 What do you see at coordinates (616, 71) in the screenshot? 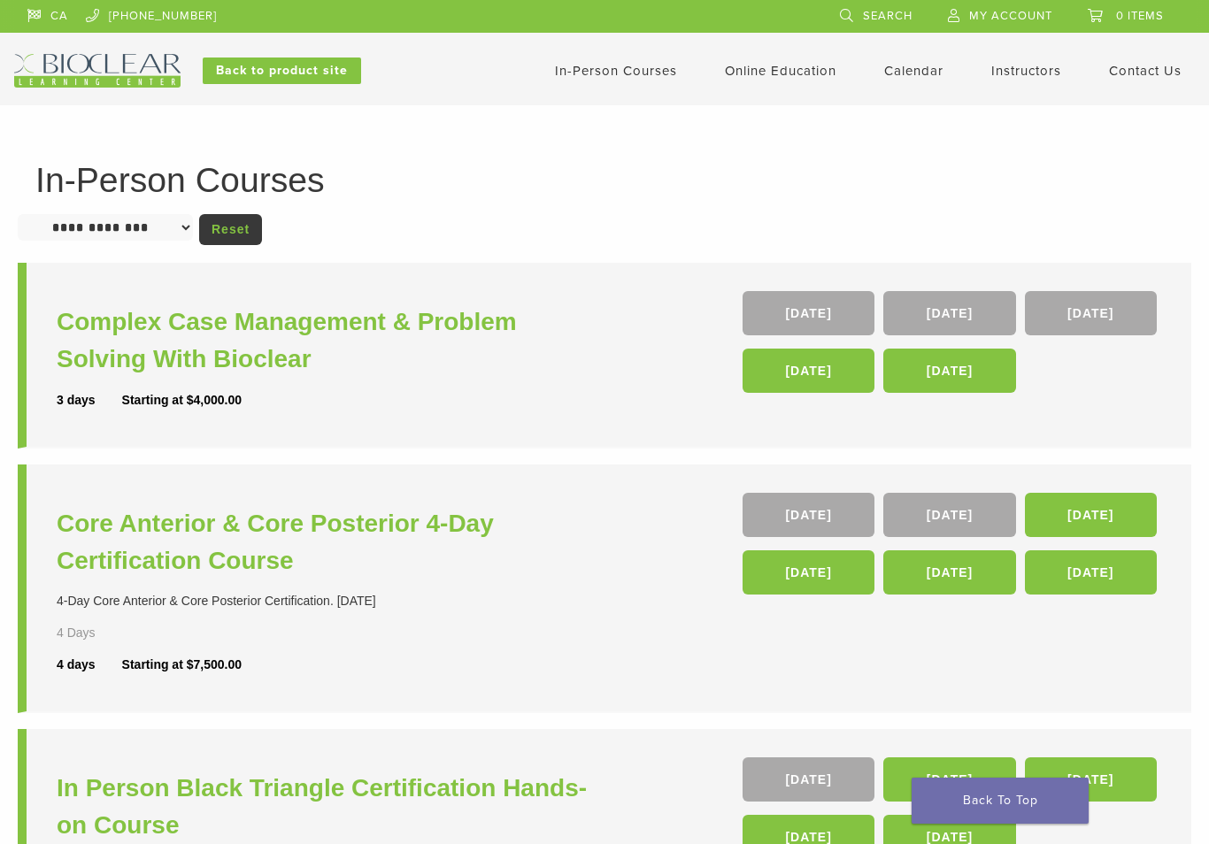
I see `a: In-Person Courses` at bounding box center [616, 71].